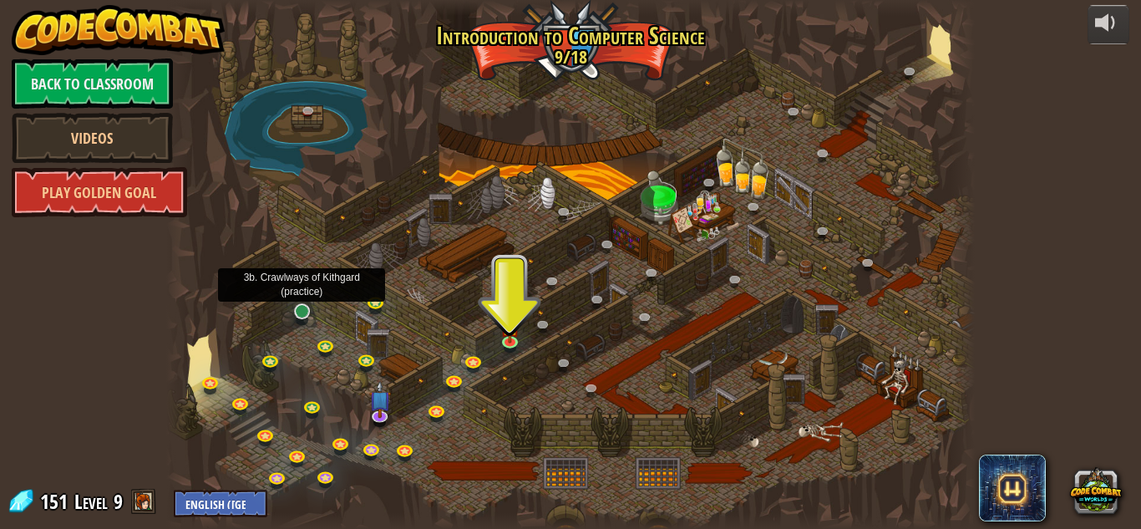 This screenshot has height=529, width=1141. What do you see at coordinates (92, 138) in the screenshot?
I see `a: Videos` at bounding box center [92, 138].